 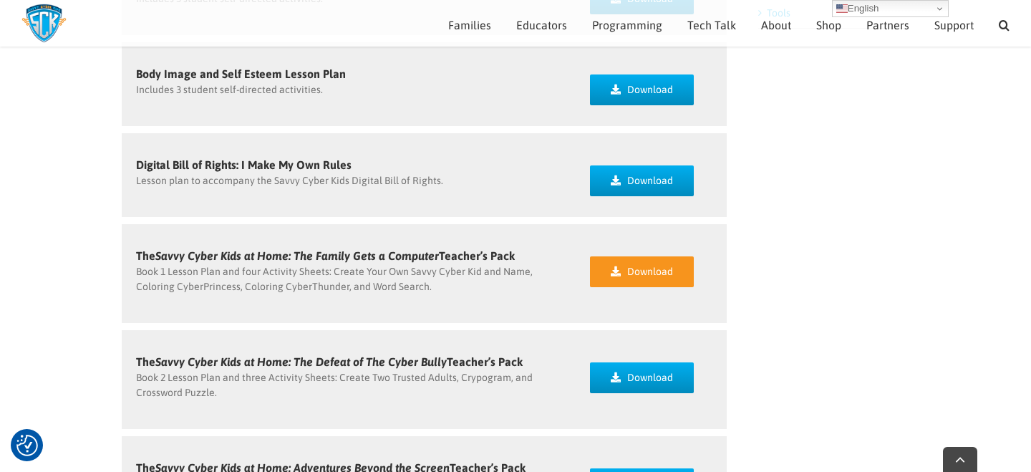 What do you see at coordinates (297, 256) in the screenshot?
I see `em: Savvy Cyber Kids at Home: The Family Gets a Computer` at bounding box center [297, 256].